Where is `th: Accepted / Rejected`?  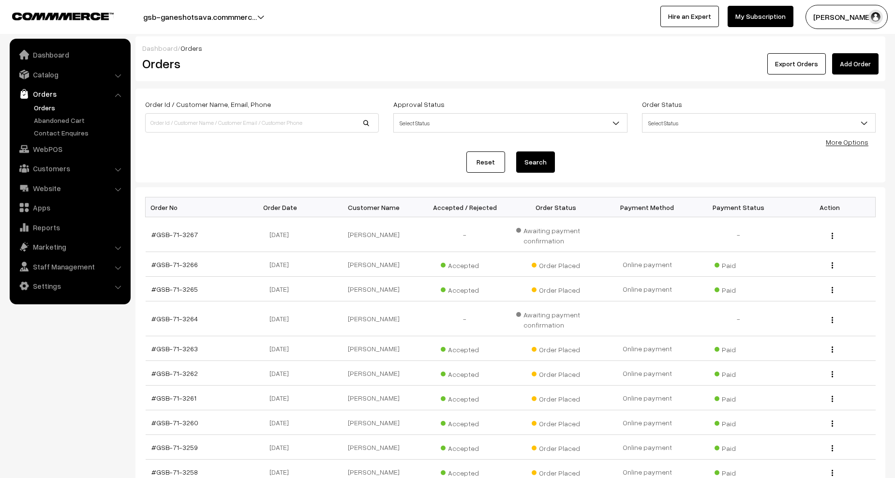
th: Accepted / Rejected is located at coordinates (465, 207).